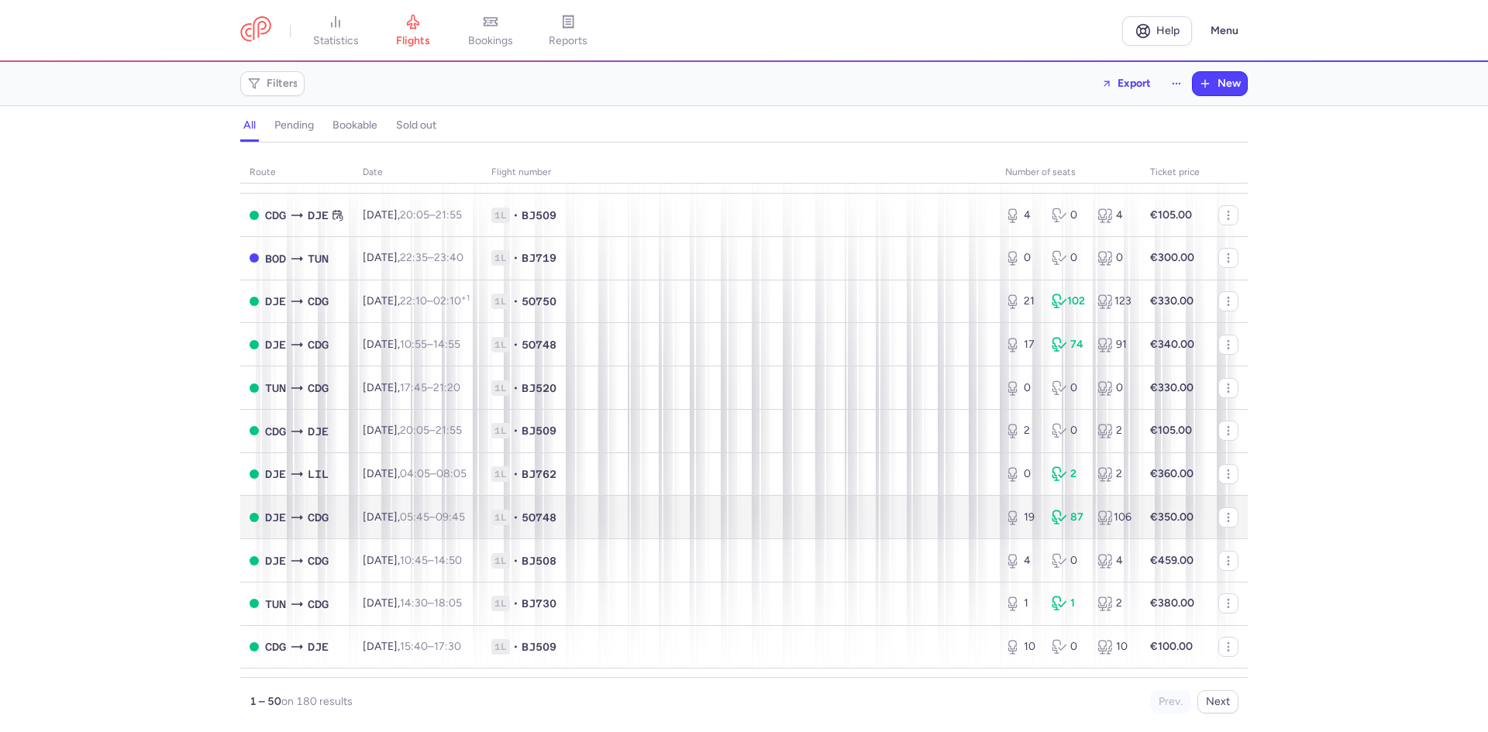 This screenshot has height=732, width=1488. I want to click on span: statistics, so click(336, 41).